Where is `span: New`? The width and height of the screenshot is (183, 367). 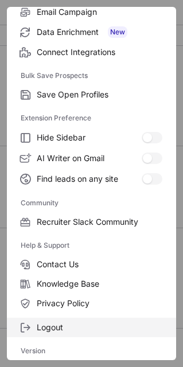 span: New is located at coordinates (118, 32).